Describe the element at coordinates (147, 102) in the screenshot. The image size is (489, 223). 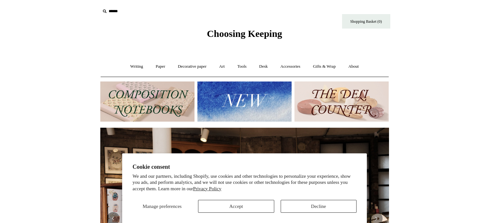
I see `img: 202302 Composition ledgers.jpg__PID:69722ee6-fa44-49dd-a067-31375e5d54ec` at that location.